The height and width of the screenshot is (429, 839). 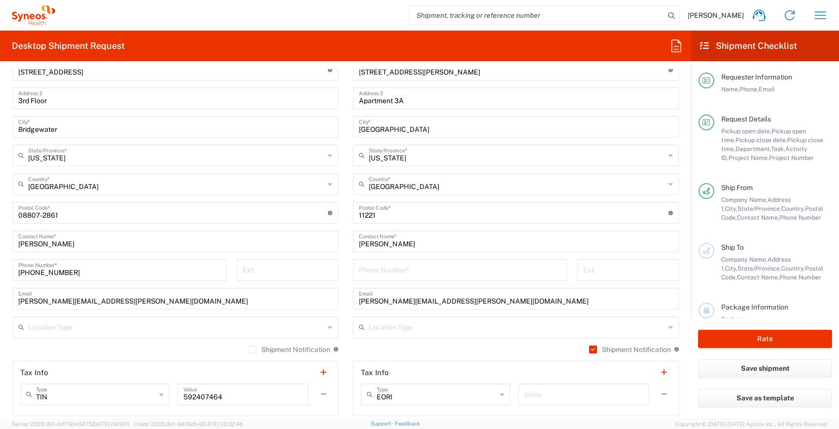 What do you see at coordinates (778, 148) in the screenshot?
I see `span: Task,` at bounding box center [778, 148].